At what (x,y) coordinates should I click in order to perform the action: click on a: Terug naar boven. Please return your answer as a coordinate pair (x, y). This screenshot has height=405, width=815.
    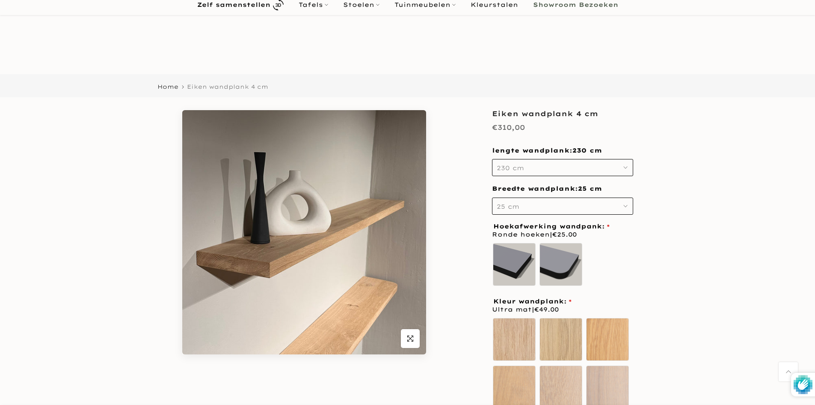
    Looking at the image, I should click on (788, 371).